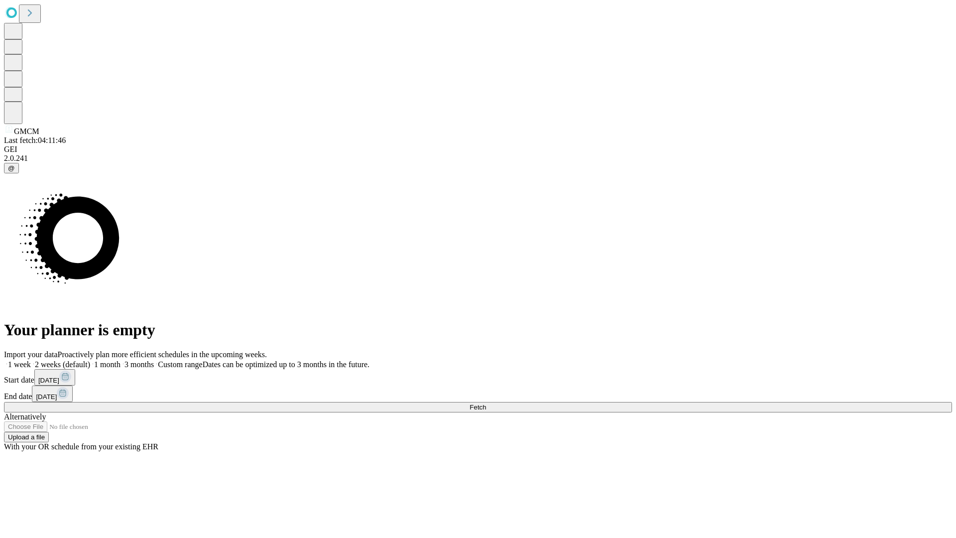 This screenshot has width=956, height=538. Describe the element at coordinates (26, 437) in the screenshot. I see `button: Upload a file` at that location.